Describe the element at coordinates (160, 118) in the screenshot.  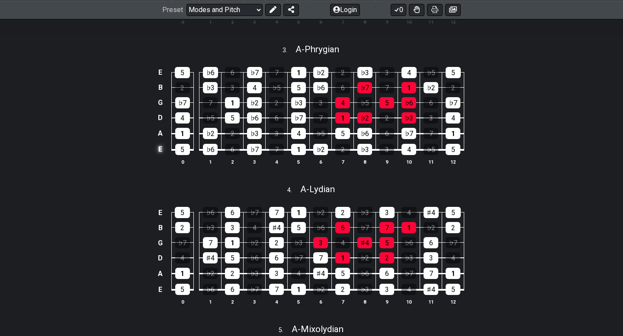
I see `td: D` at that location.